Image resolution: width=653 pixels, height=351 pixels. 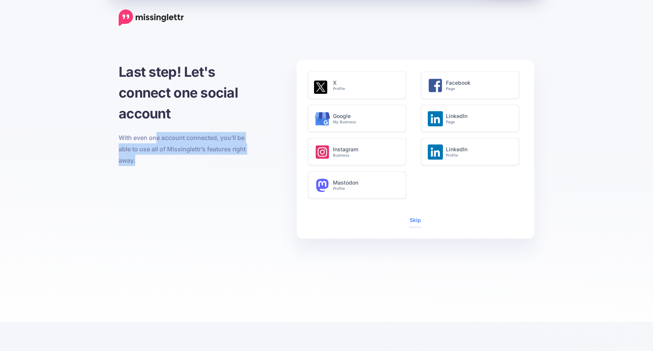 What do you see at coordinates (359, 85) in the screenshot?
I see `a: XProfile` at bounding box center [359, 85].